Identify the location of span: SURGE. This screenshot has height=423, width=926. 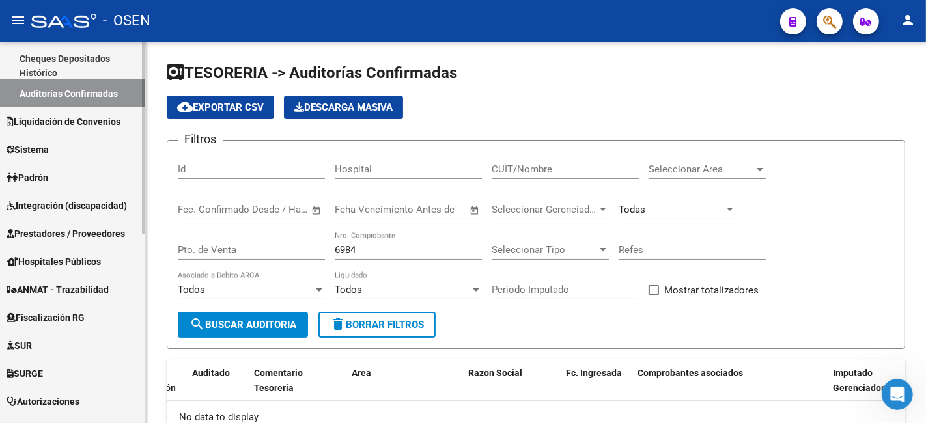
(25, 374).